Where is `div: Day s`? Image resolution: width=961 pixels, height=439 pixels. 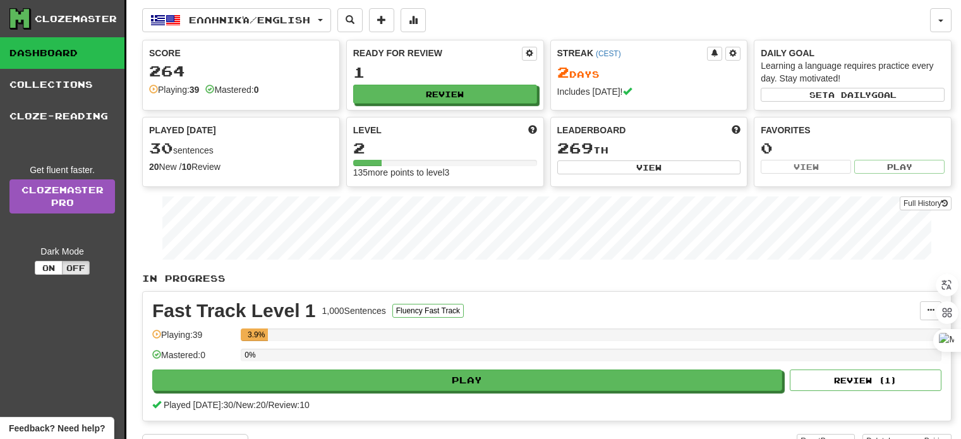 div: Day s is located at coordinates (649, 73).